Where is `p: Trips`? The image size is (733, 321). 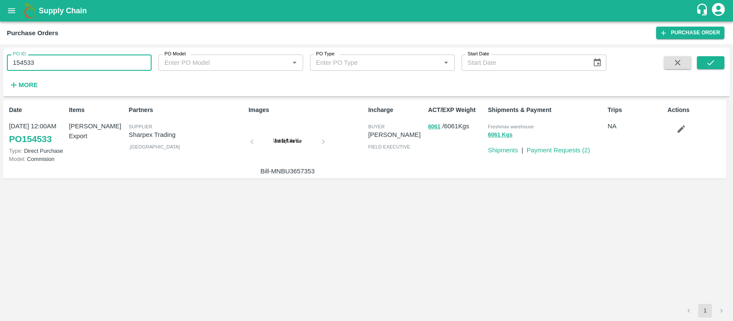 p: Trips is located at coordinates (636, 110).